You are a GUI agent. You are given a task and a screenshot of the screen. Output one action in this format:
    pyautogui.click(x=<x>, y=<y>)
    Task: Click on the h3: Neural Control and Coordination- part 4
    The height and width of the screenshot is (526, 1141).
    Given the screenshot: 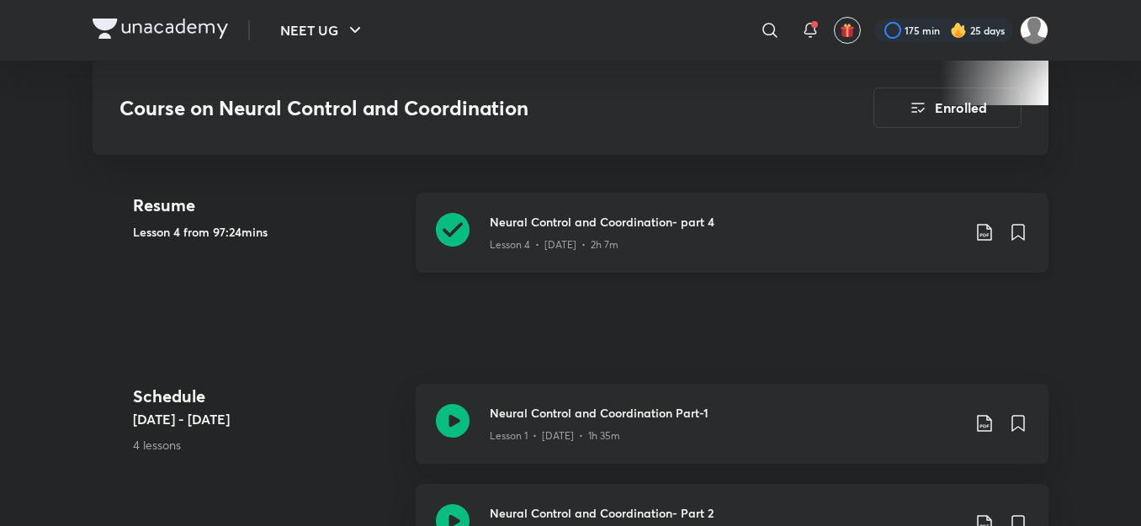 What is the action you would take?
    pyautogui.click(x=725, y=221)
    